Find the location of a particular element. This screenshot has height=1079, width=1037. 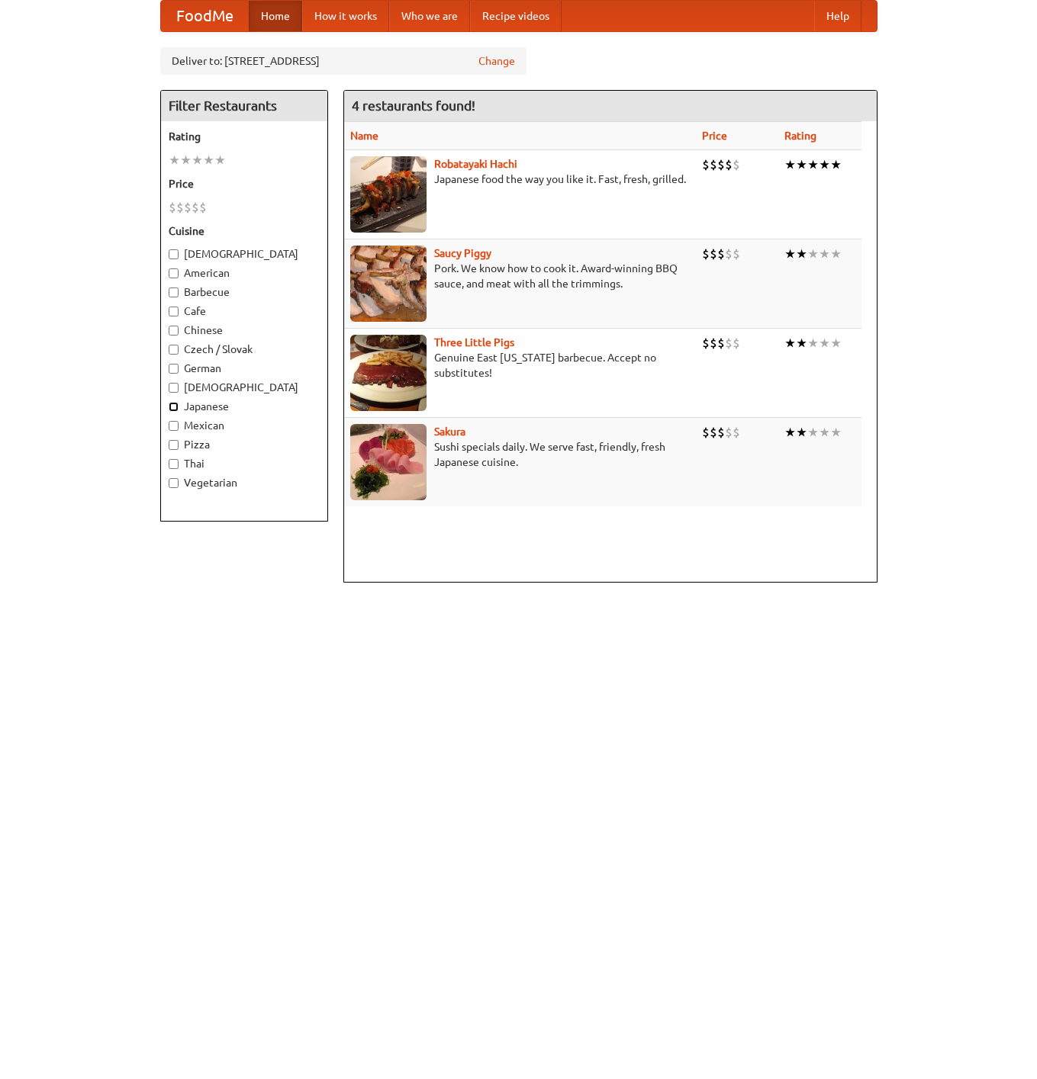

label: Thai is located at coordinates (244, 464).